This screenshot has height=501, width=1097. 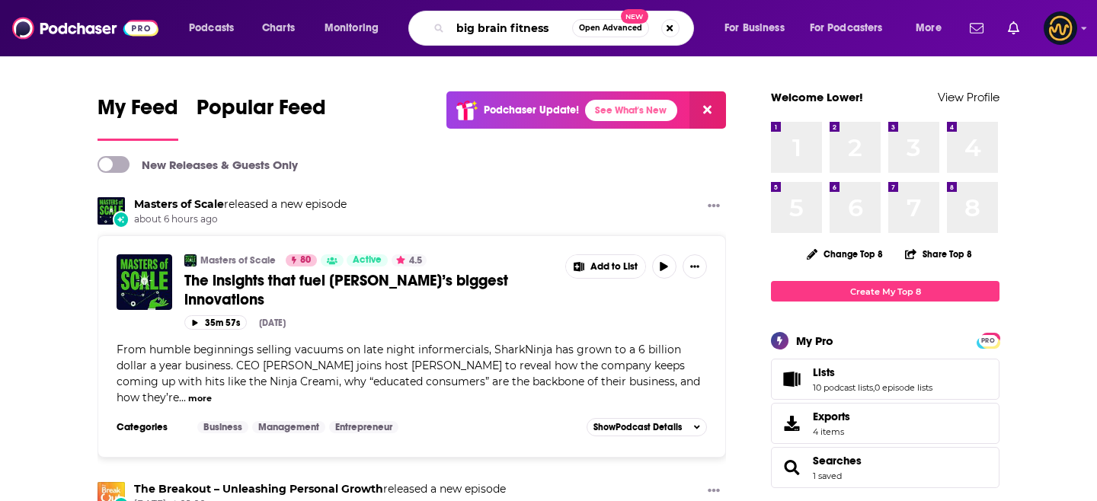 I want to click on h3: Categories, so click(x=151, y=427).